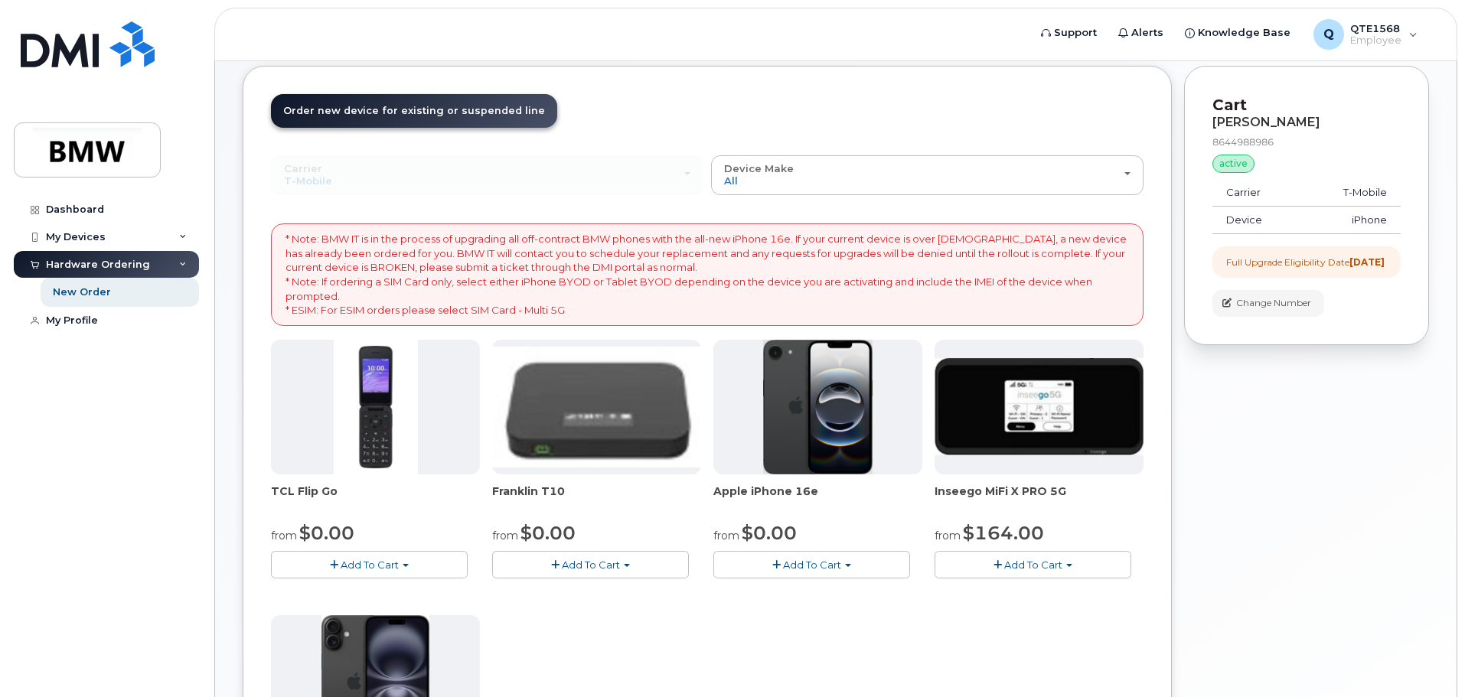 The height and width of the screenshot is (697, 1465). Describe the element at coordinates (1039, 407) in the screenshot. I see `img: cut_small_inseego_5G.jpg` at that location.